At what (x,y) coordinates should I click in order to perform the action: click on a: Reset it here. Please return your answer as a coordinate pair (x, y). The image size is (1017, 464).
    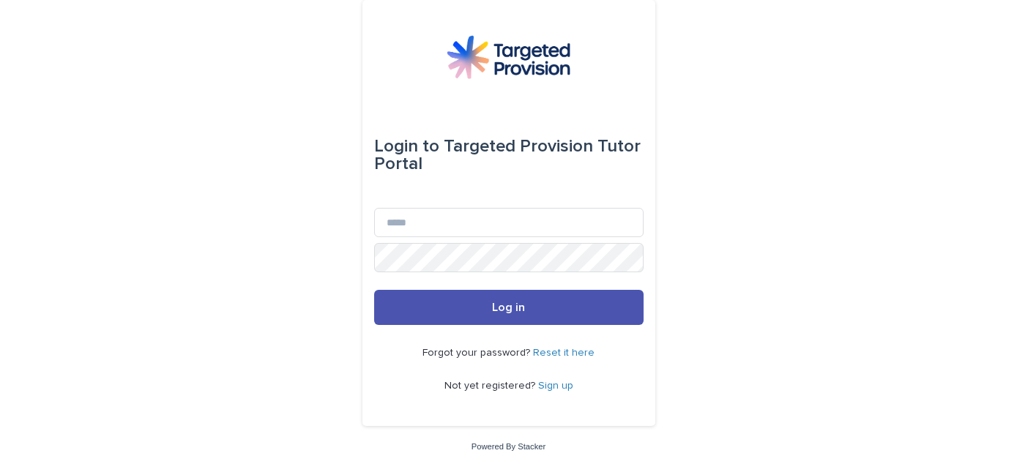
    Looking at the image, I should click on (564, 353).